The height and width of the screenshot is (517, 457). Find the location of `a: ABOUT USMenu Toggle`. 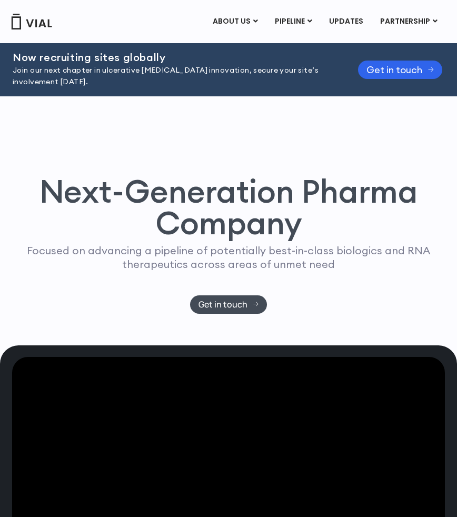

a: ABOUT USMenu Toggle is located at coordinates (235, 22).